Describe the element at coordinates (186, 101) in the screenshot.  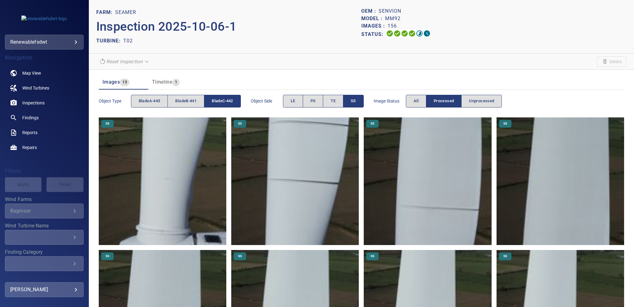
I see `div: objectType` at that location.